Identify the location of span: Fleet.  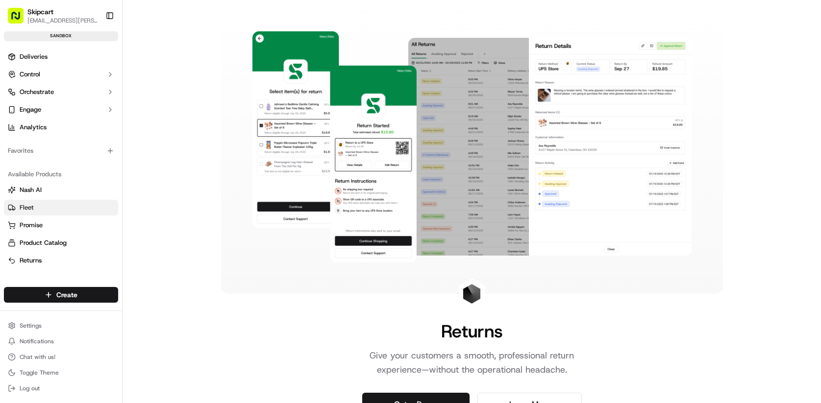
(26, 208).